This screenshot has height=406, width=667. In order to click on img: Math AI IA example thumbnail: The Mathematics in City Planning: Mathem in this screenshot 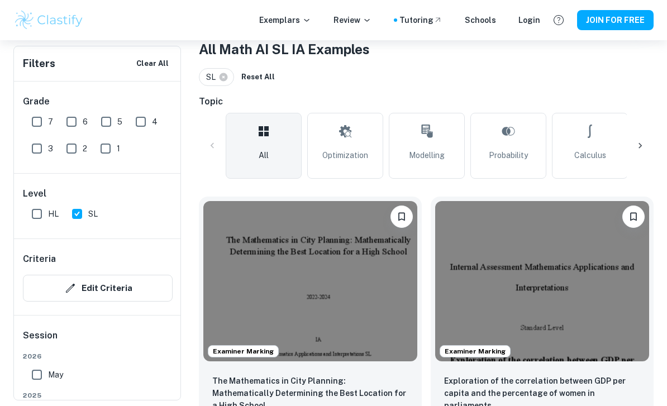, I will do `click(310, 281)`.